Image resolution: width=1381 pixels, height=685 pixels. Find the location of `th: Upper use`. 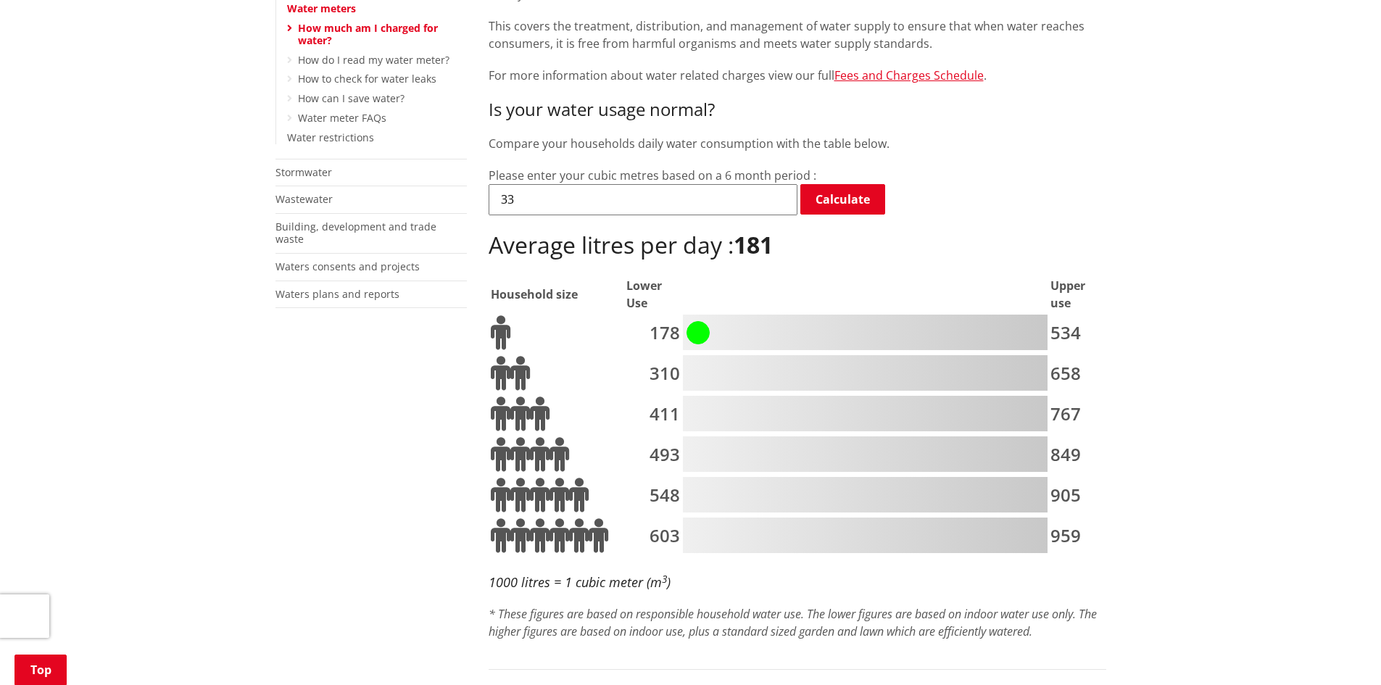

th: Upper use is located at coordinates (1077, 294).